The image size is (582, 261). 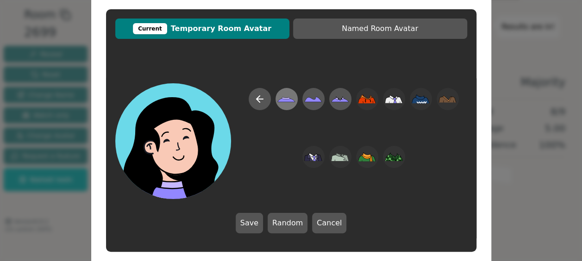 What do you see at coordinates (329, 223) in the screenshot?
I see `button: Cancel` at bounding box center [329, 223].